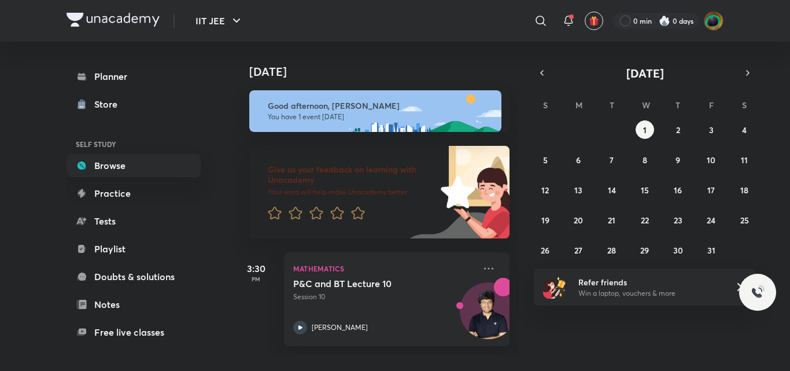  What do you see at coordinates (745, 160) in the screenshot?
I see `button: October 11, 2025` at bounding box center [745, 160].